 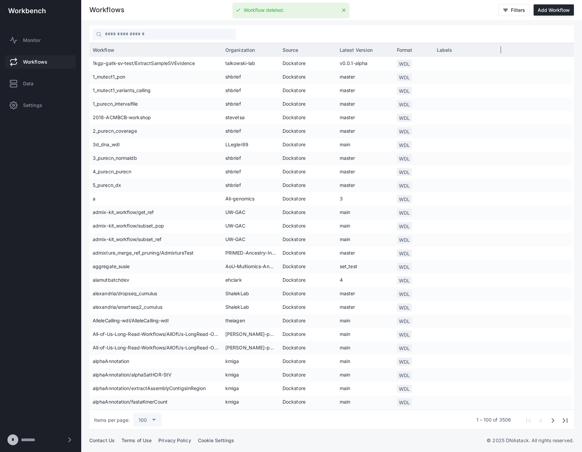 What do you see at coordinates (530, 440) in the screenshot?
I see `p: © 2025 DNAstack. All rights reserved.` at bounding box center [530, 440].